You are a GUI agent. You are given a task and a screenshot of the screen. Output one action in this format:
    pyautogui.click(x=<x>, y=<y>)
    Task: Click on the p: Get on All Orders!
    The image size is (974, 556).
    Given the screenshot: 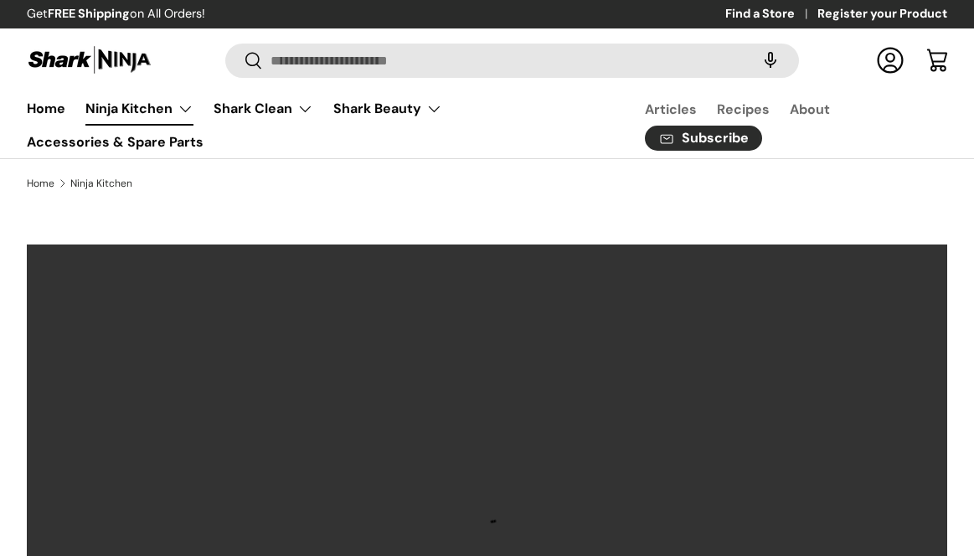 What is the action you would take?
    pyautogui.click(x=116, y=14)
    